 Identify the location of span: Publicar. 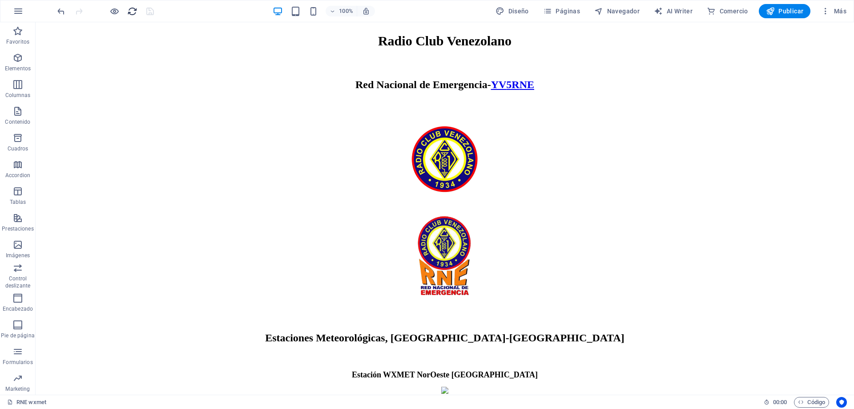
(785, 11).